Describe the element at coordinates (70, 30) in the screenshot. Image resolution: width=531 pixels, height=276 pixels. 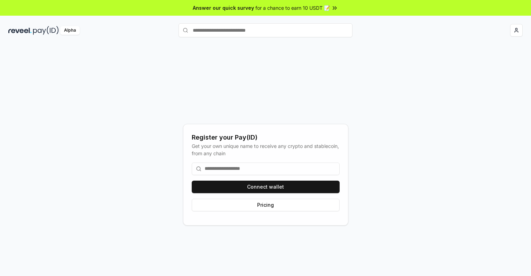
I see `div: Alpha` at that location.